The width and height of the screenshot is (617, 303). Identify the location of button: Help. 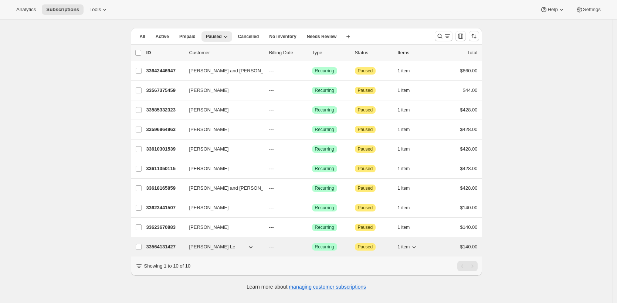
(552, 10).